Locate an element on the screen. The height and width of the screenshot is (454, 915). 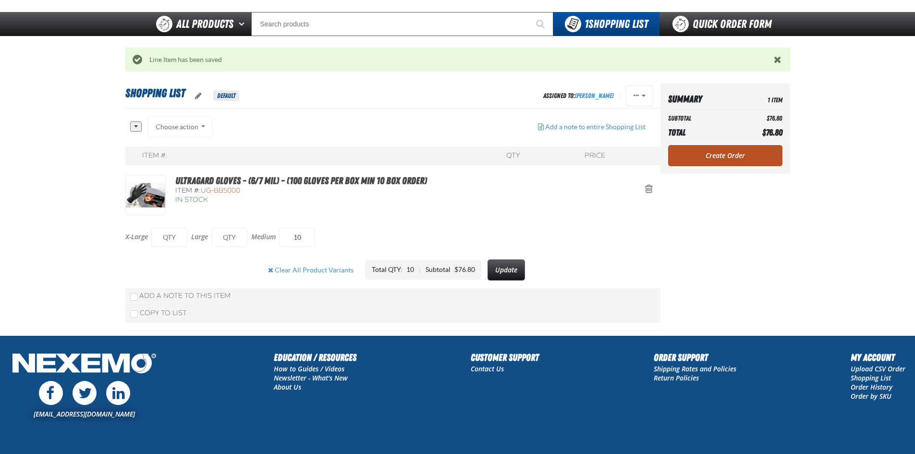
button: Start Searching is located at coordinates (542, 24).